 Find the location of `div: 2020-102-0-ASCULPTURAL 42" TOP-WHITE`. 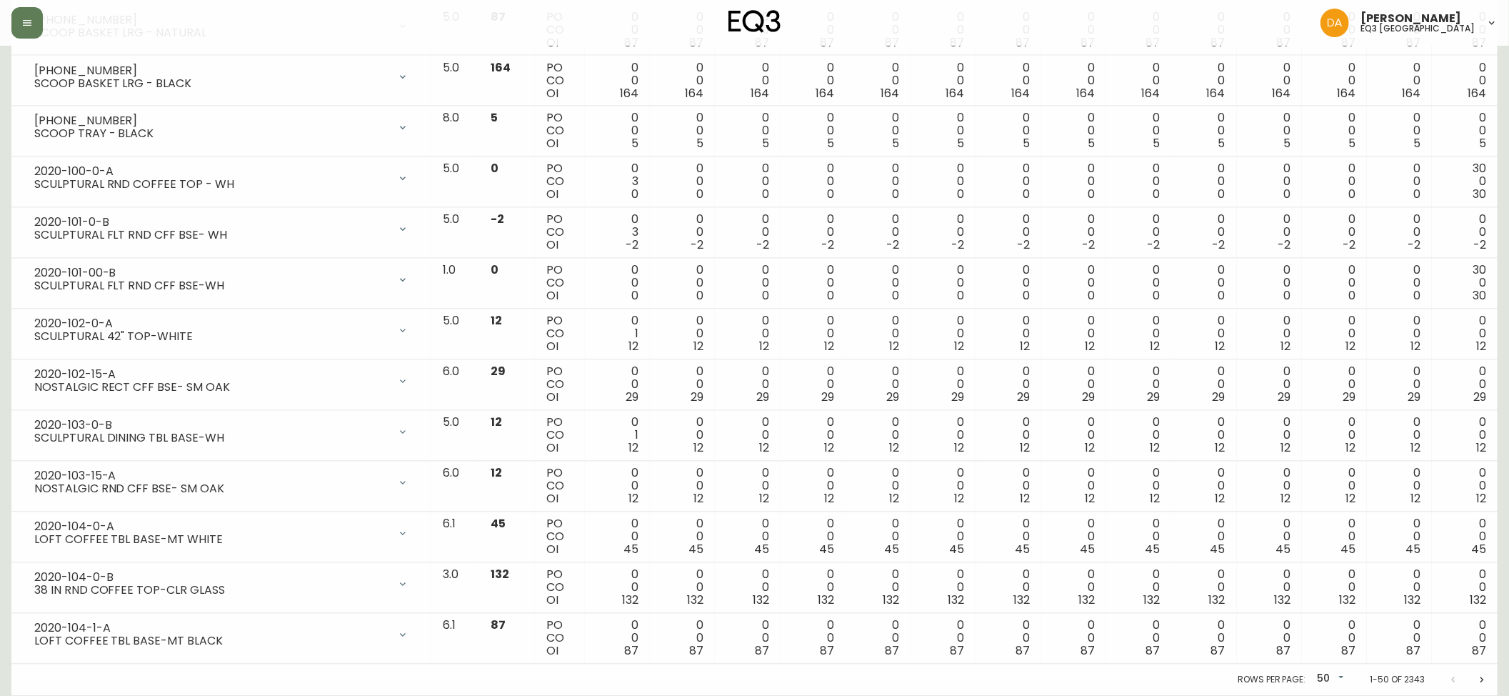

div: 2020-102-0-ASCULPTURAL 42" TOP-WHITE is located at coordinates (221, 331).